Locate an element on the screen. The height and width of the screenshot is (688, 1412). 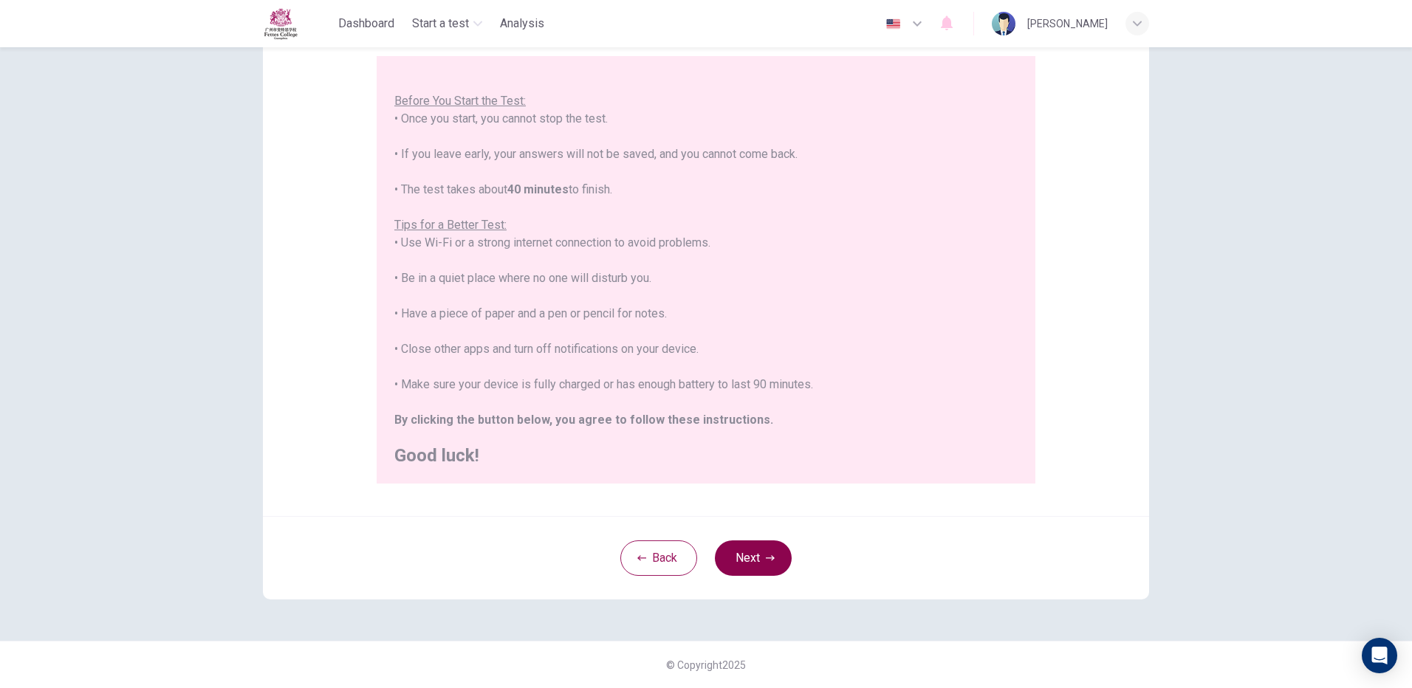
b: 40 minutes is located at coordinates (538, 189).